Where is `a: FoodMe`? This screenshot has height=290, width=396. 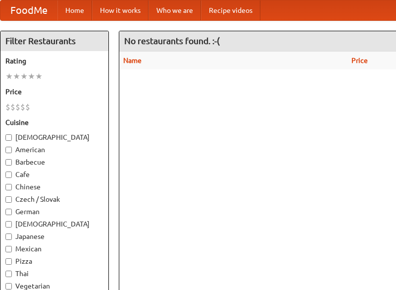 a: FoodMe is located at coordinates (29, 10).